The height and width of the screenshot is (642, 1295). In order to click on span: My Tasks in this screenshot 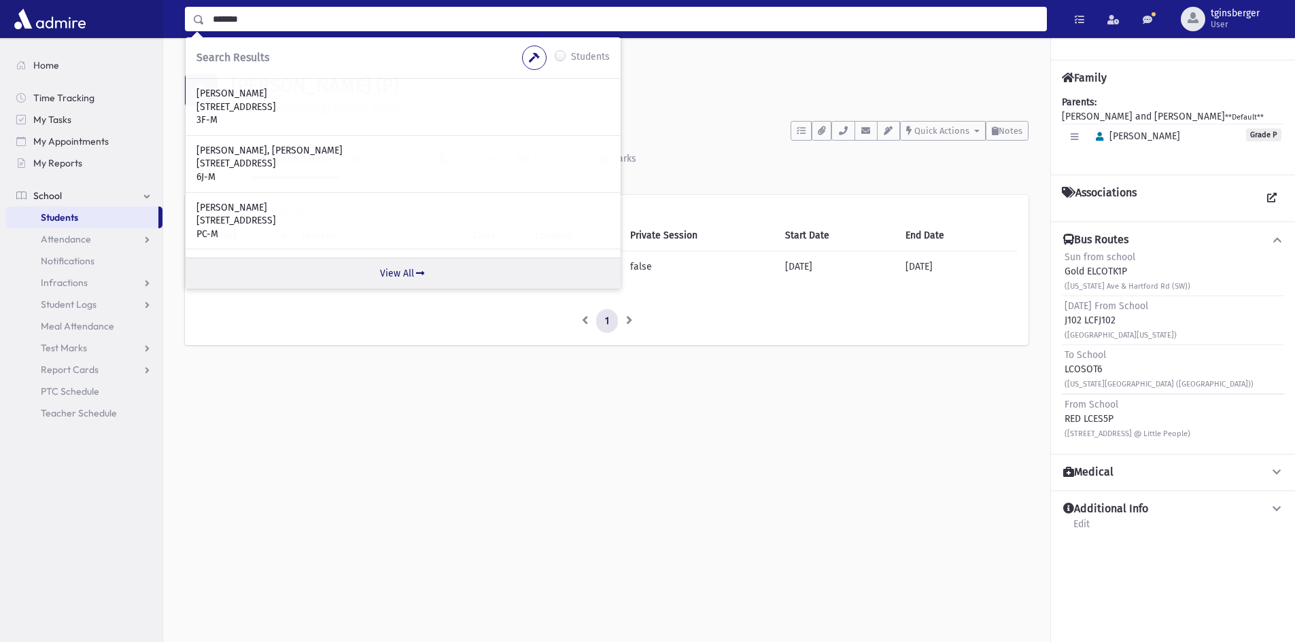, I will do `click(52, 120)`.